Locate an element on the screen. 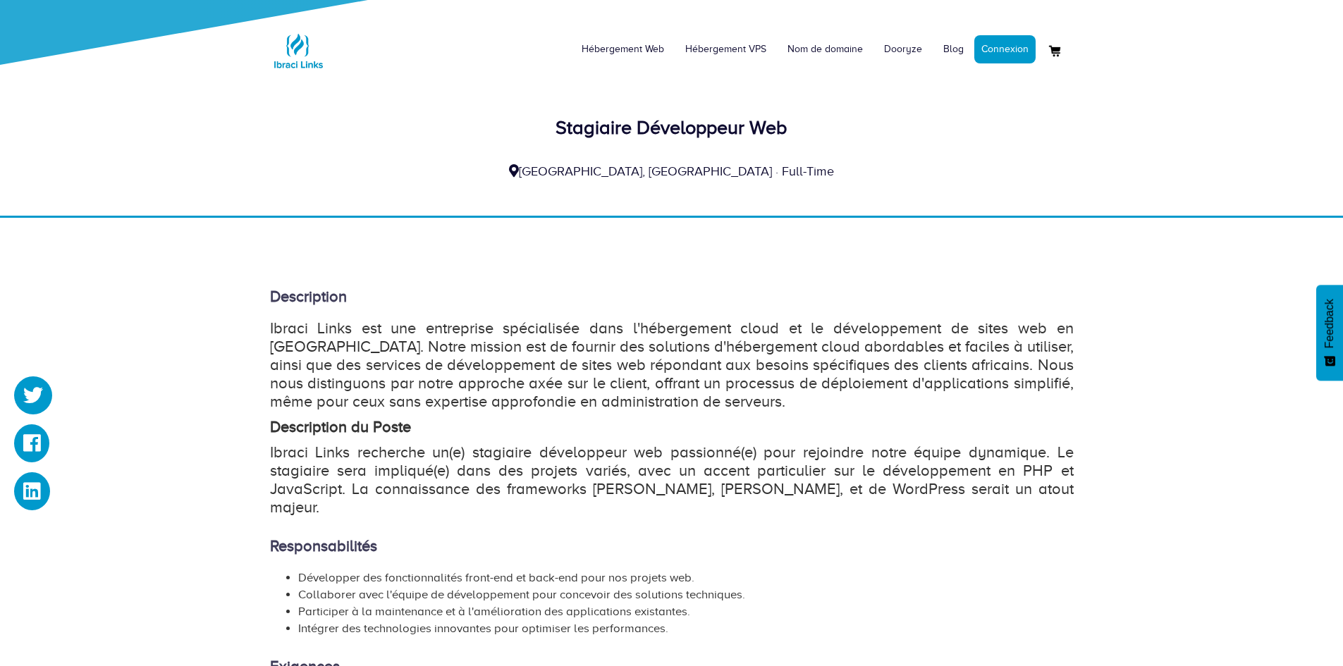 The width and height of the screenshot is (1343, 666). a: Dooryze is located at coordinates (903, 49).